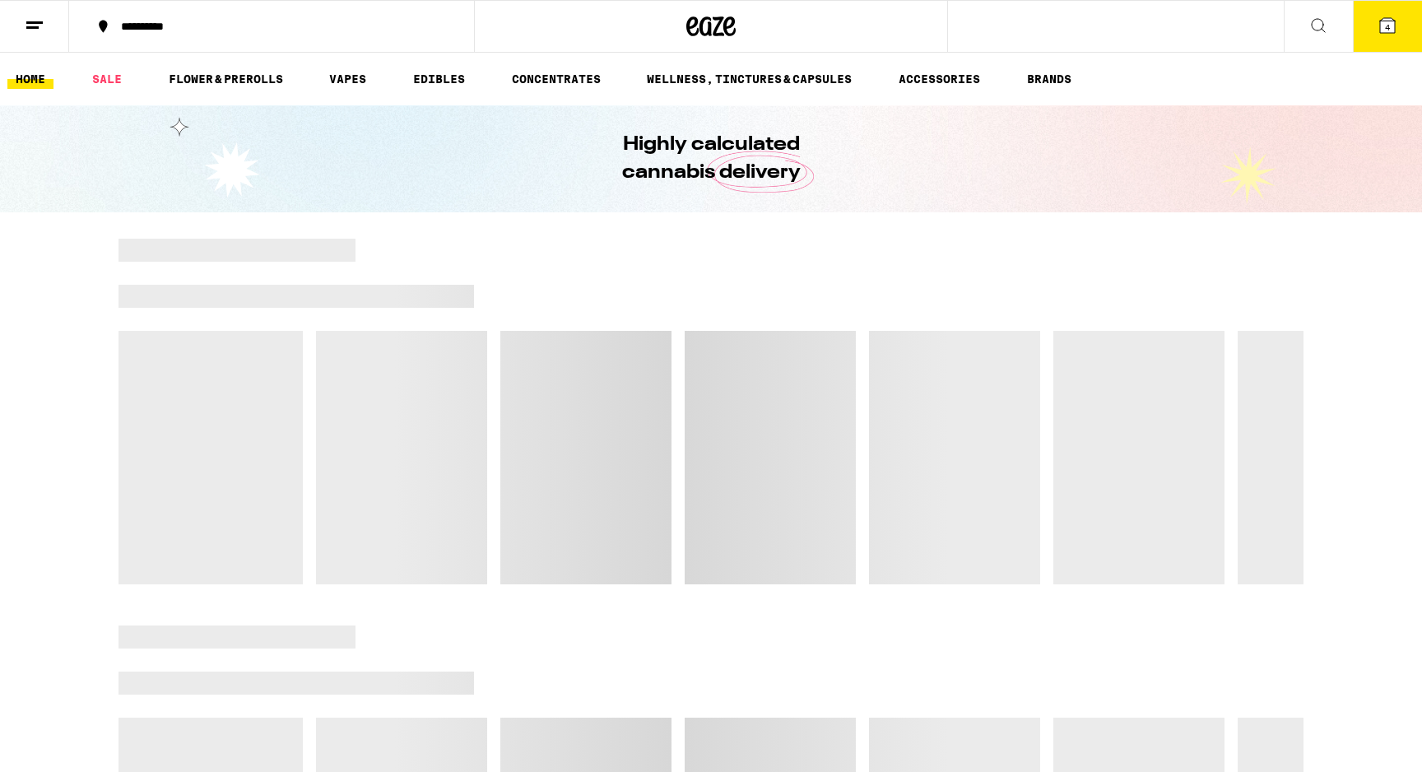 The height and width of the screenshot is (772, 1422). Describe the element at coordinates (749, 79) in the screenshot. I see `a: WELLNESS, TINCTURES & CAPSULES` at that location.